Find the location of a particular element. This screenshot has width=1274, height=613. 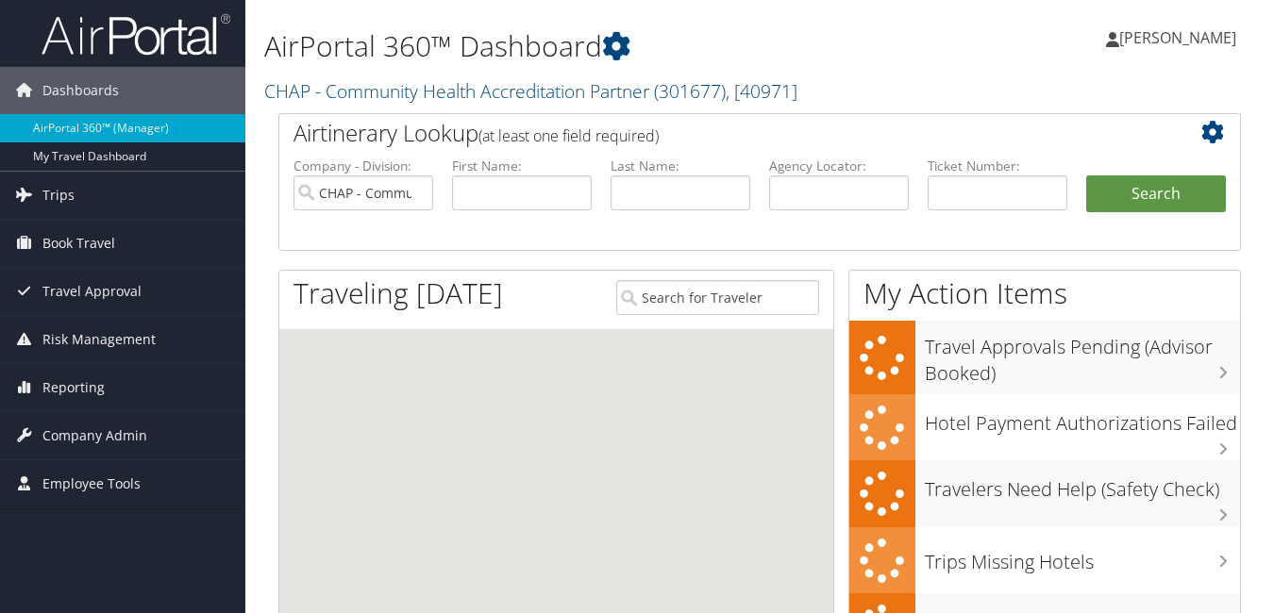

span: Company Admin is located at coordinates (94, 436).